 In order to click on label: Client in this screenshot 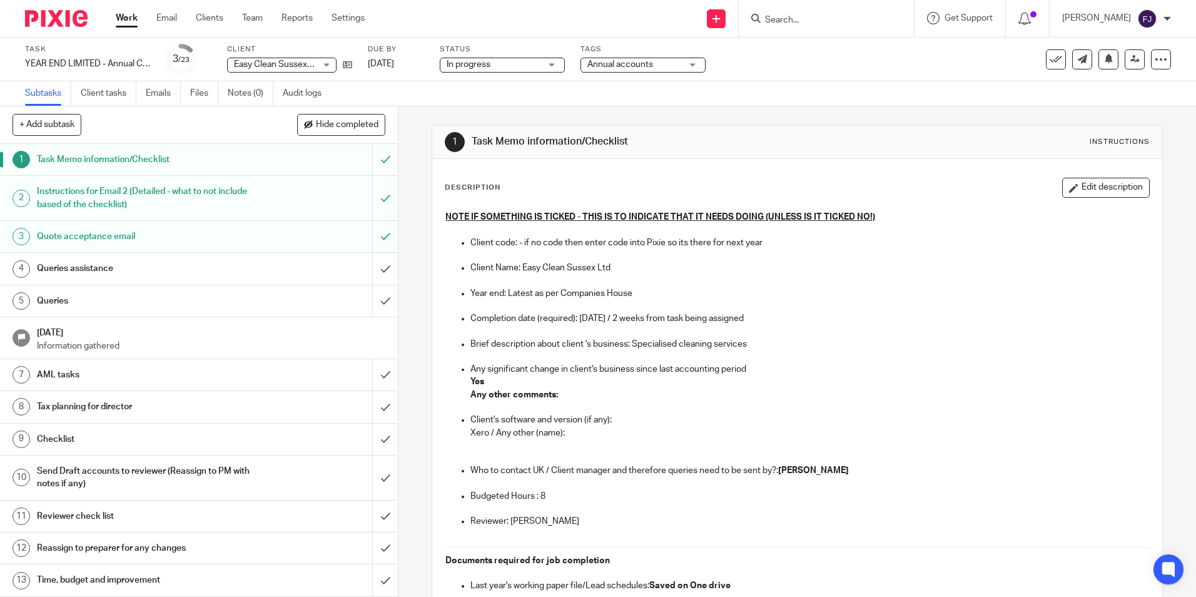, I will do `click(290, 49)`.